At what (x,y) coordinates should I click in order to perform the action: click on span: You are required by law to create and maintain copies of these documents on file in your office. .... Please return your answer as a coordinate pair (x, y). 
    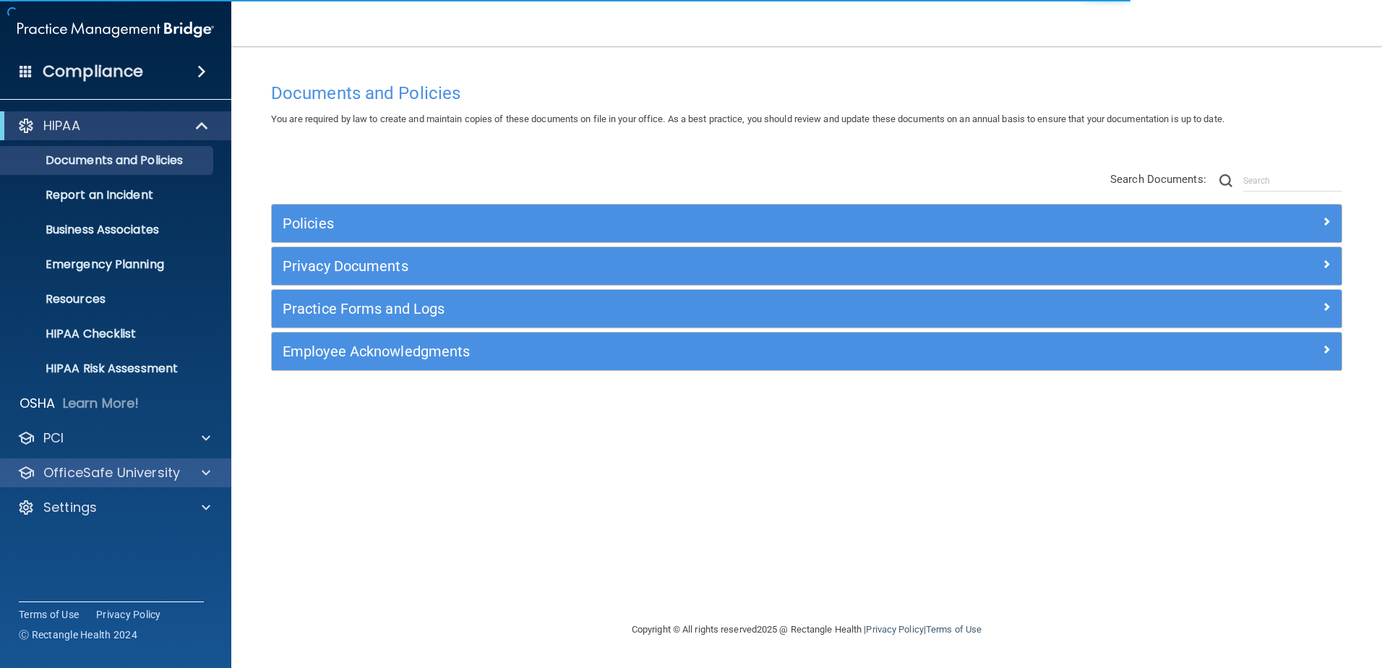
    Looking at the image, I should click on (748, 119).